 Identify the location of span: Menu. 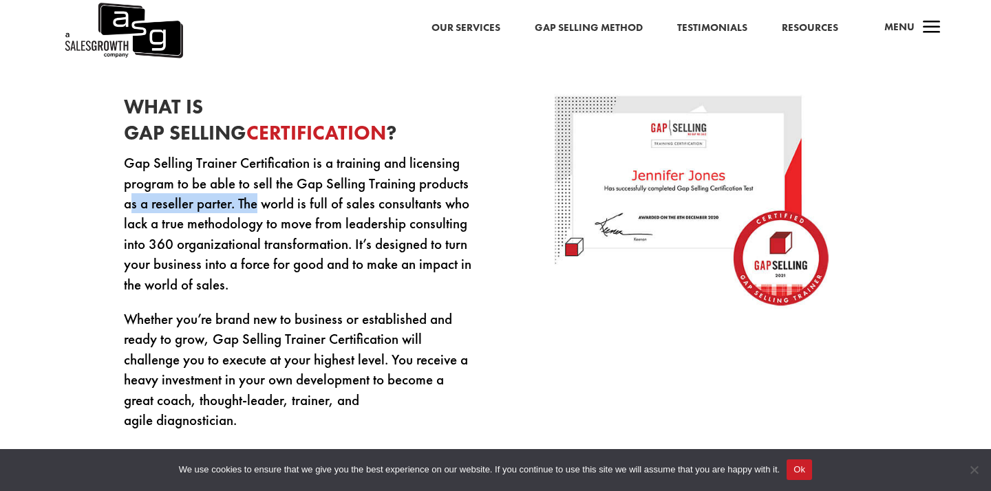
(899, 27).